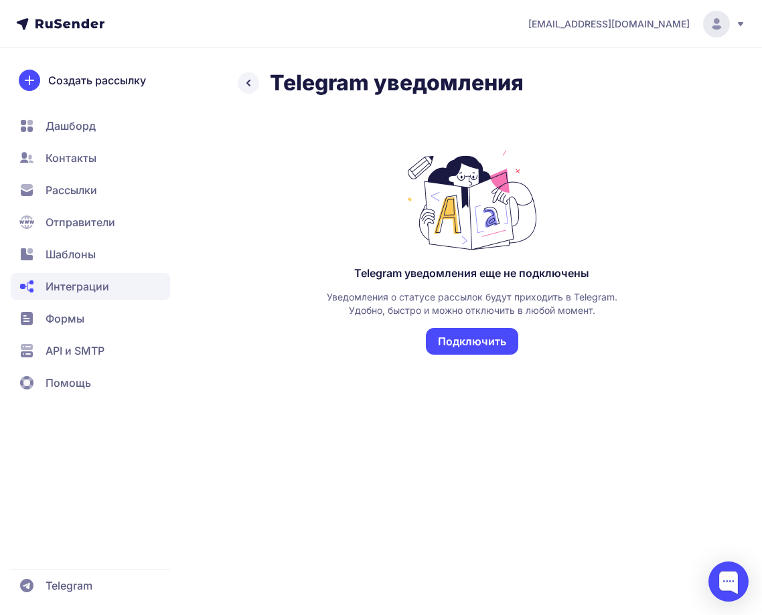 Image resolution: width=762 pixels, height=615 pixels. Describe the element at coordinates (90, 586) in the screenshot. I see `a: Telegram` at that location.